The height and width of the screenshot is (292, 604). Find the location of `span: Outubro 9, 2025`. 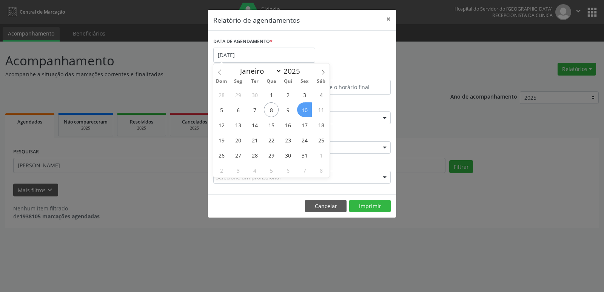

span: Outubro 9, 2025 is located at coordinates (288, 110).